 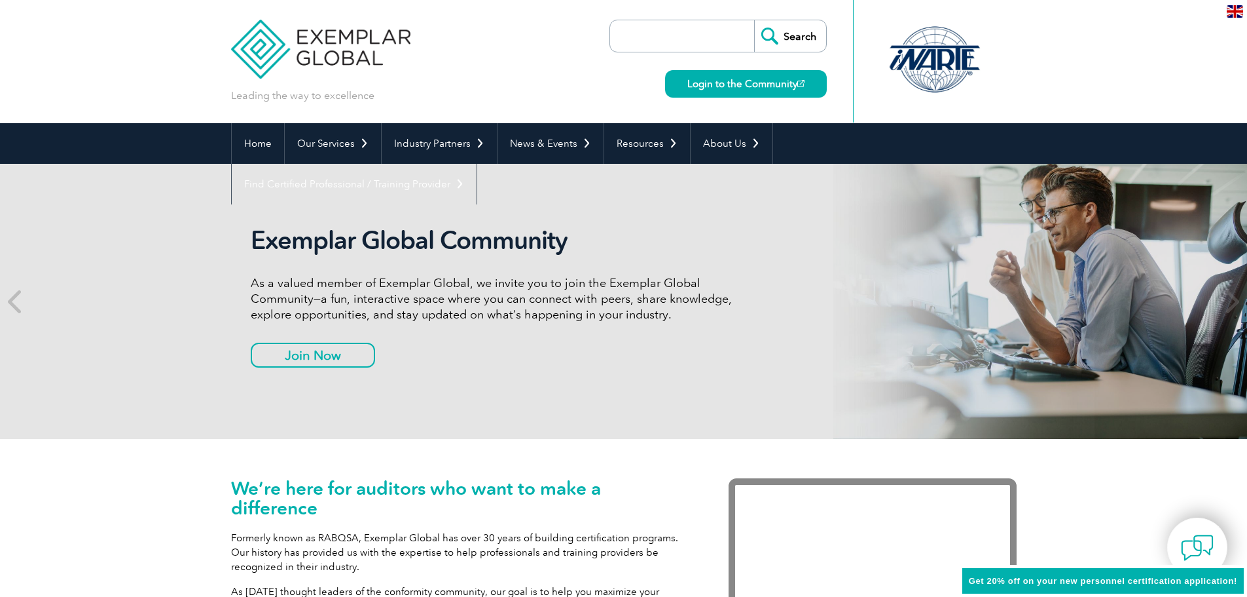 What do you see at coordinates (496, 299) in the screenshot?
I see `p: As a valued member of Exemplar Global, we invite you to join the Exemplar Global Community—a fun,...` at bounding box center [496, 299].